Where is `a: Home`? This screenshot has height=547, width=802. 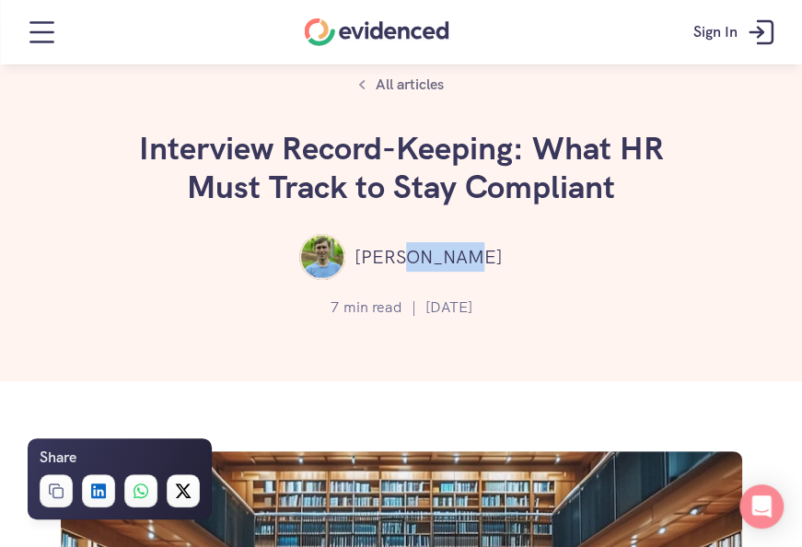 a: Home is located at coordinates (376, 32).